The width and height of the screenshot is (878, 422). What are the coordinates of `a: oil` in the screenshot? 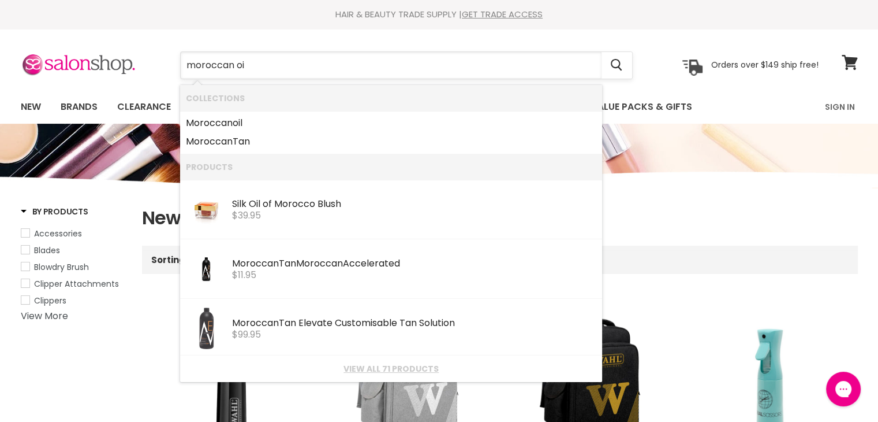 It's located at (391, 123).